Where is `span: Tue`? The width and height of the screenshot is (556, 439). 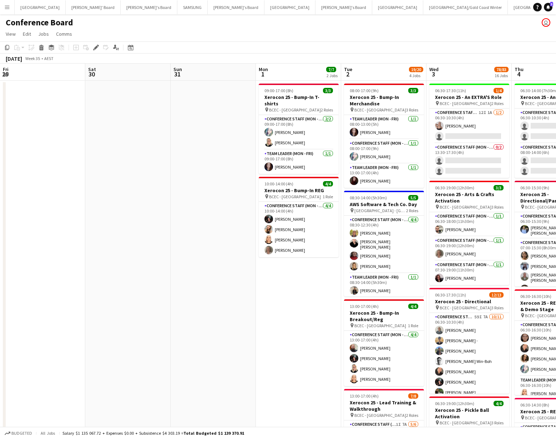 span: Tue is located at coordinates (348, 69).